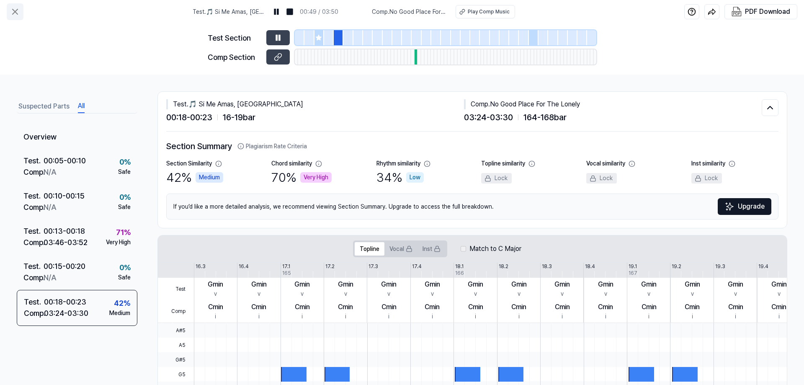  What do you see at coordinates (239, 117) in the screenshot?
I see `span: 16 - 19 bar` at bounding box center [239, 117].